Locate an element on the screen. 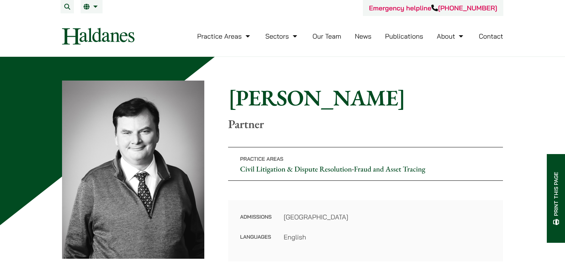  p: Partner is located at coordinates (365, 124).